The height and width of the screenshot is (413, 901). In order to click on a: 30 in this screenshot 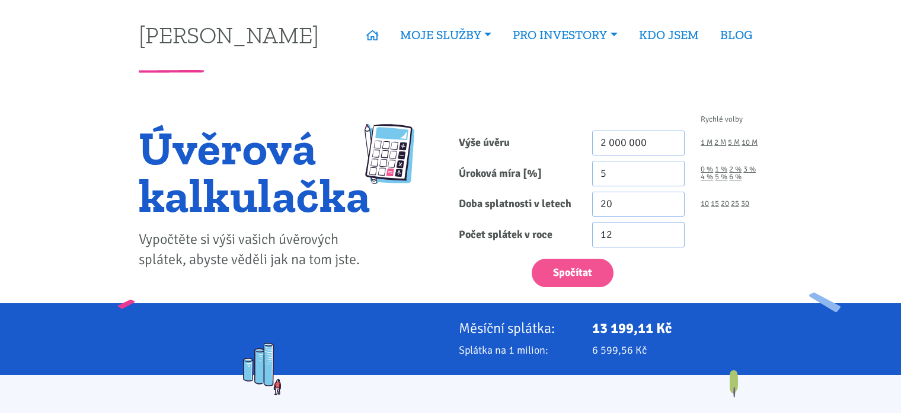, I will do `click(745, 203)`.